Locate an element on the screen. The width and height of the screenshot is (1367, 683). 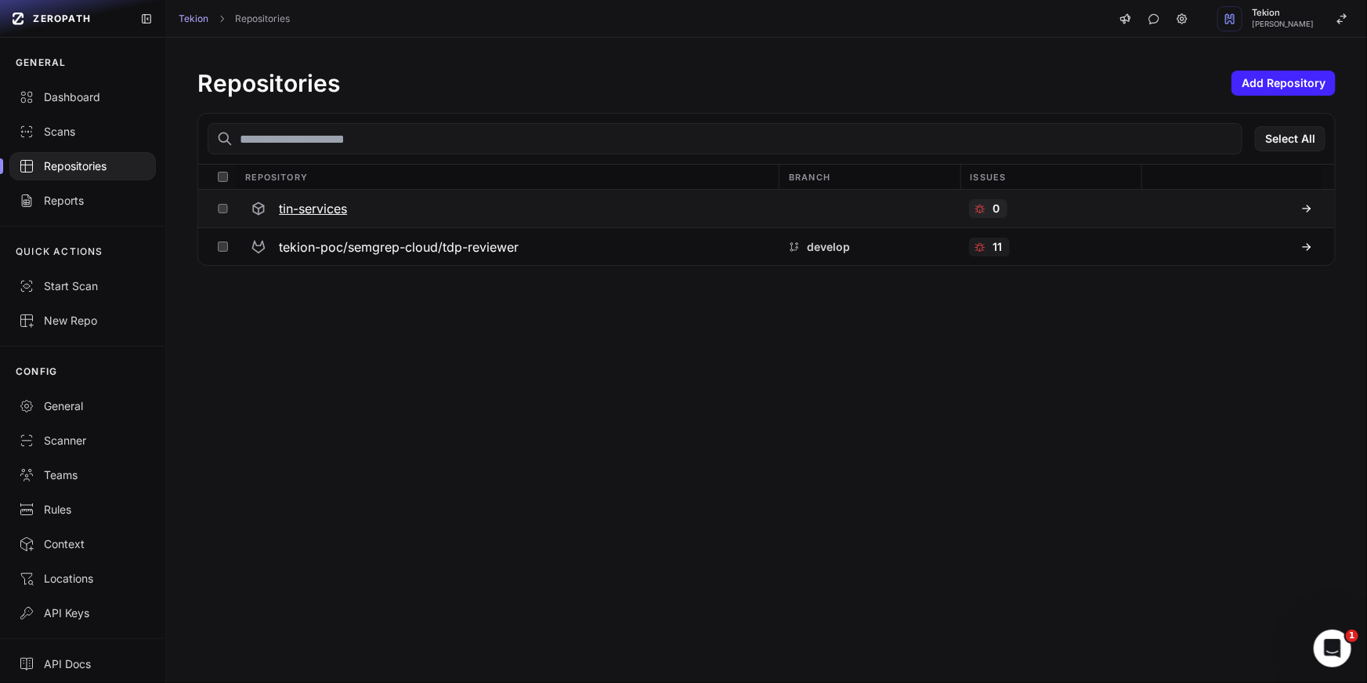
div: New Repo is located at coordinates (82, 321).